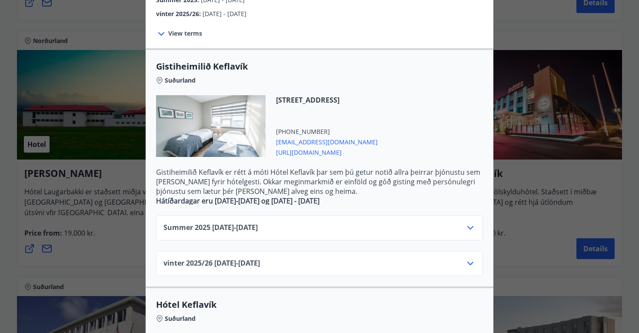 This screenshot has height=333, width=639. What do you see at coordinates (319, 182) in the screenshot?
I see `p: Gistiheimilið Keflavík er rétt á móti Hótel Keflavík þar sem þú getur notið allra þeirrar þjónust...` at bounding box center [319, 182].